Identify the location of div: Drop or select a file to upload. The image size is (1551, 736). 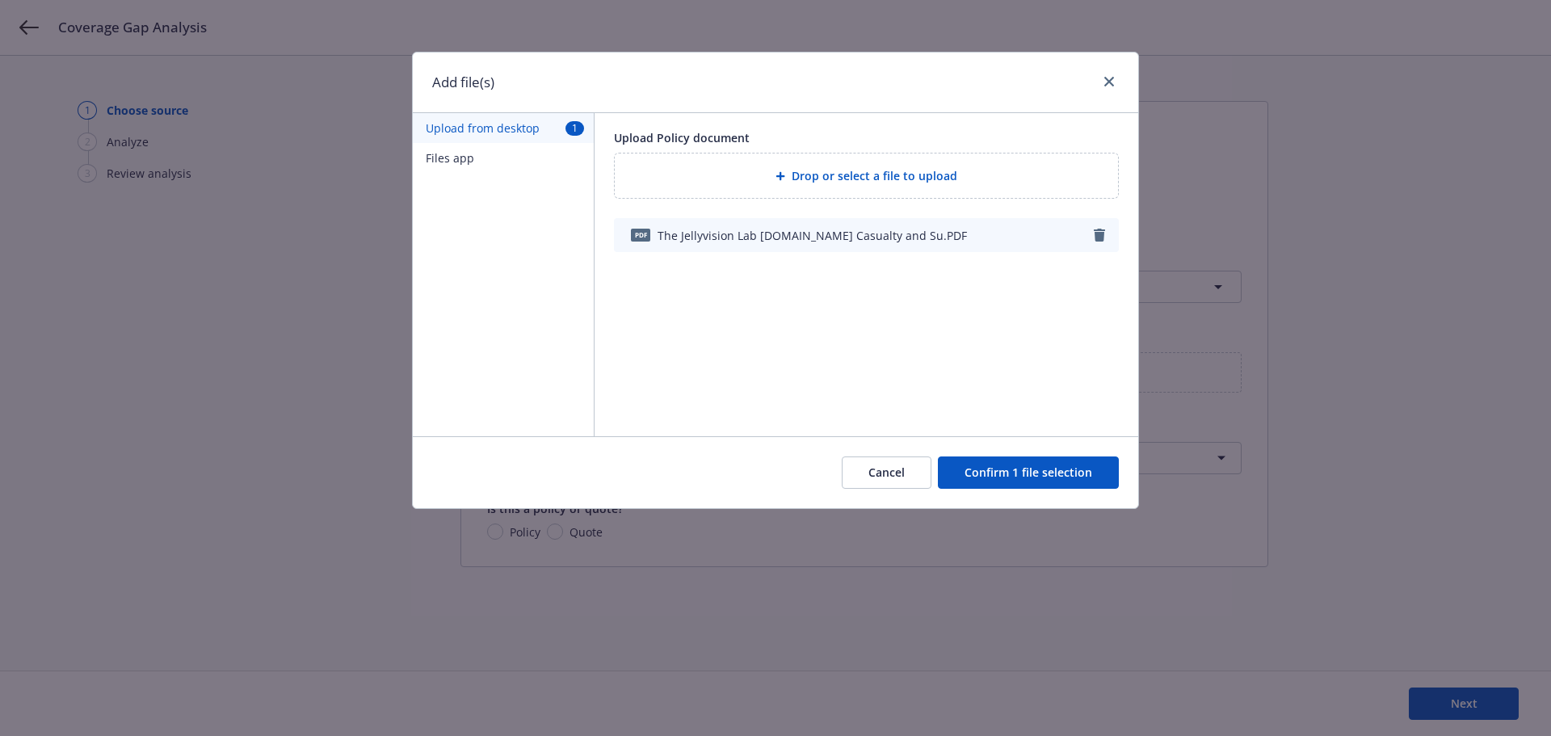
(866, 175).